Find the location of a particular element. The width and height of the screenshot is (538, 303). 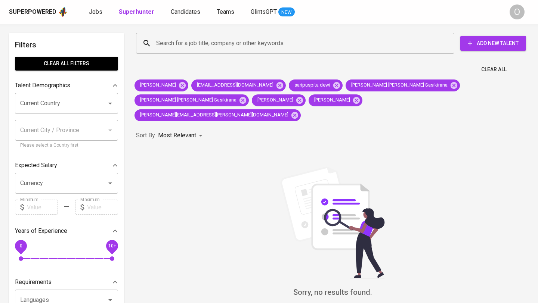

a: Jobs is located at coordinates (96, 12).